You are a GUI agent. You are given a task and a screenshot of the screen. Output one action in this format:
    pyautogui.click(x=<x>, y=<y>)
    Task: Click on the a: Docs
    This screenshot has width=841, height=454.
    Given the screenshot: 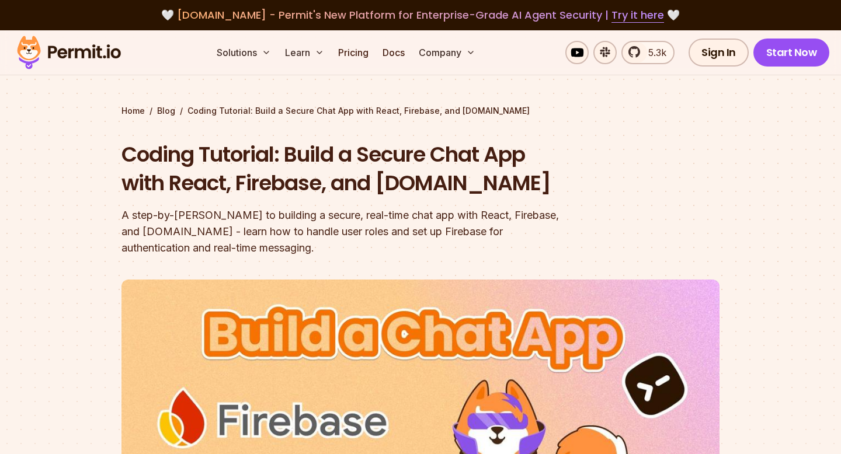 What is the action you would take?
    pyautogui.click(x=394, y=53)
    